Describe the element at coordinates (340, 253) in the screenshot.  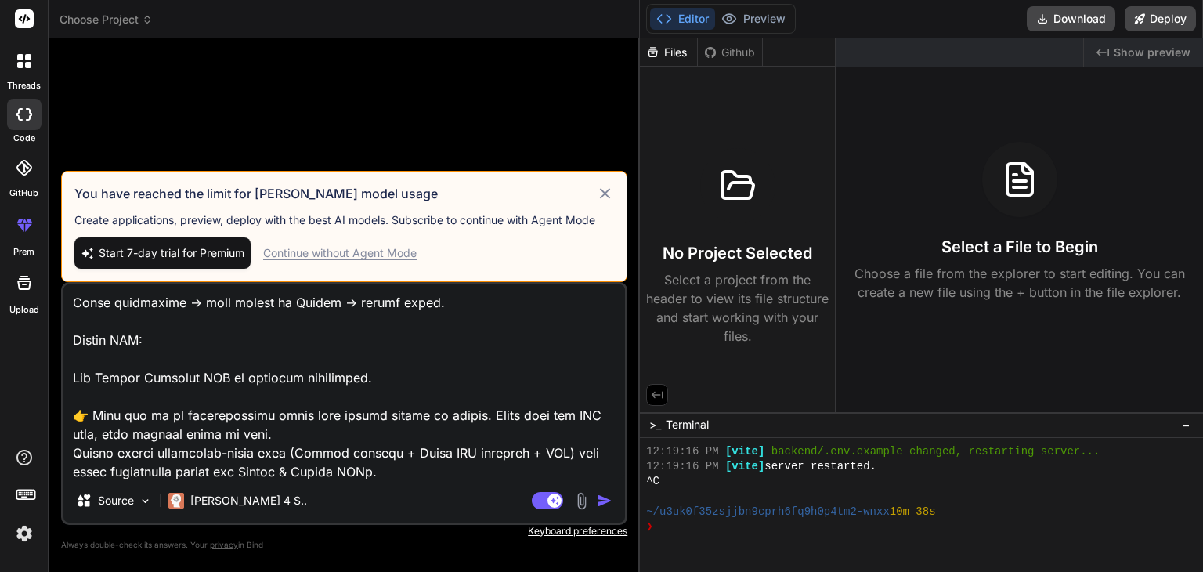
I see `div: Continue without Agent Mode` at that location.